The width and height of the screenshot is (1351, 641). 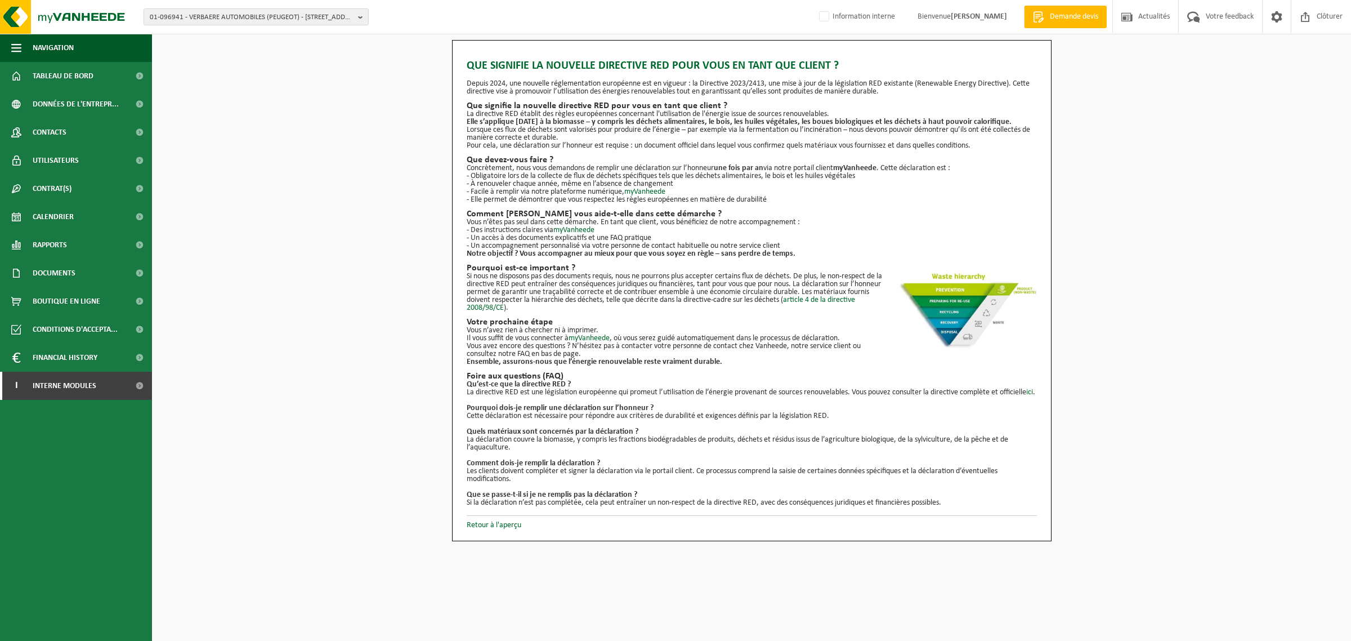 I want to click on p: Les clients doivent compléter et signer la déclaration via le portail client. Ce processus compre..., so click(x=752, y=475).